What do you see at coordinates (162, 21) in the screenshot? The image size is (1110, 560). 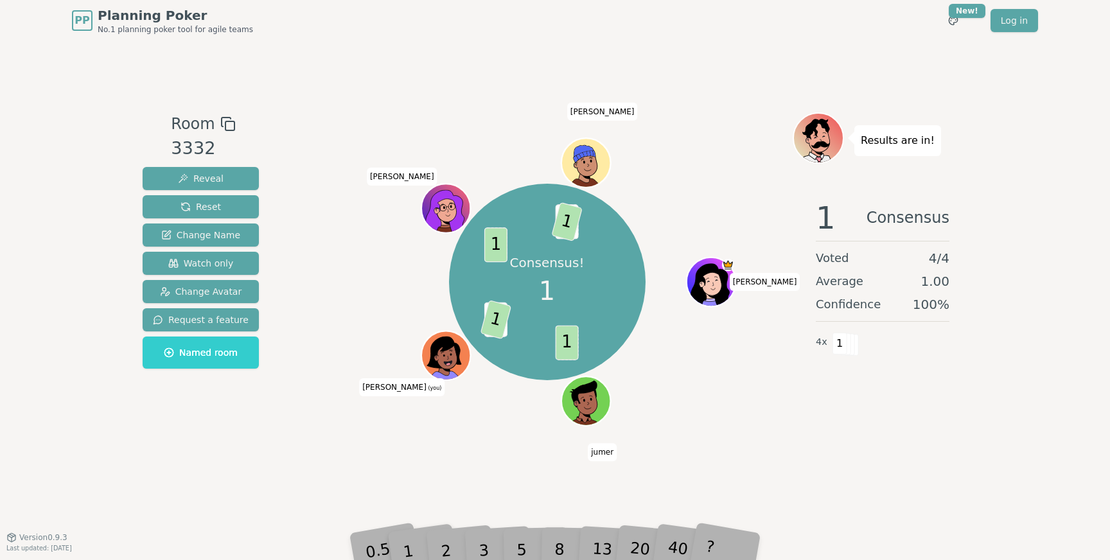 I see `a: PPPlanning PokerNo.1 planning poker tool for agile teams` at bounding box center [162, 21].